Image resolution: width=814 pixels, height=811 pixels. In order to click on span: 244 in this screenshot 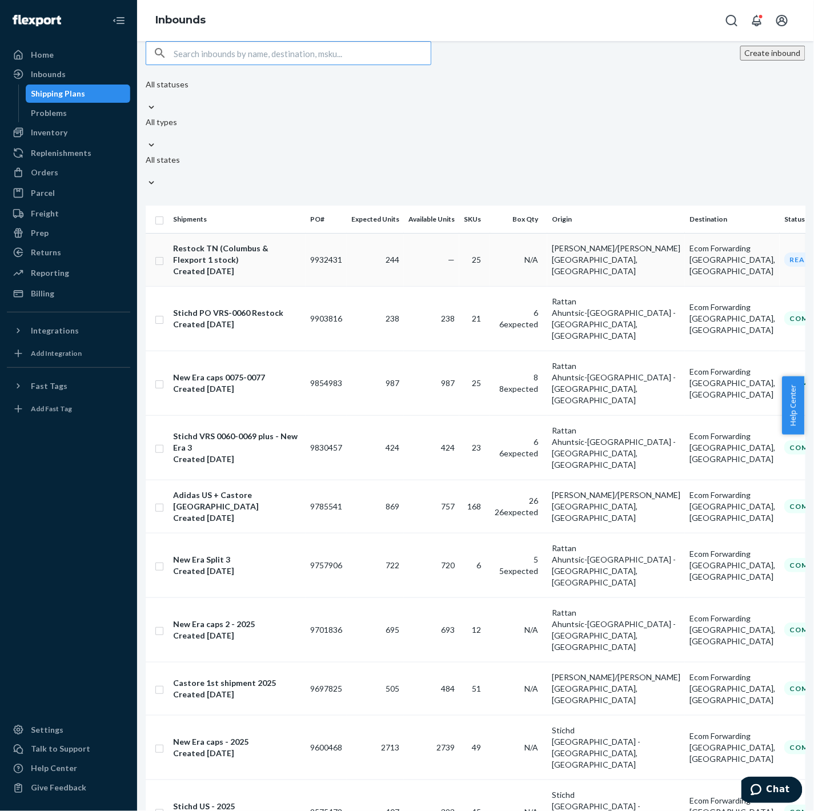, I will do `click(392, 259)`.